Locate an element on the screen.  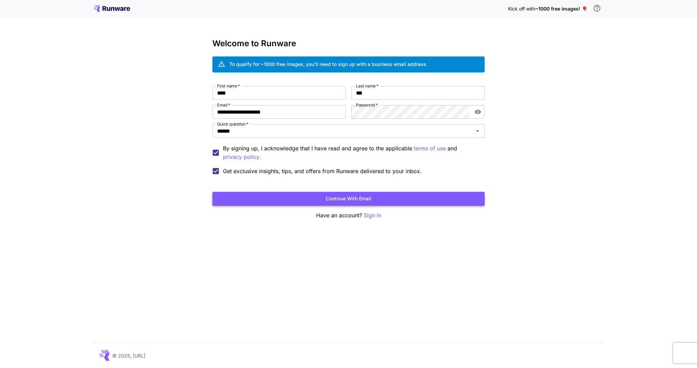
button: Open is located at coordinates (478, 131).